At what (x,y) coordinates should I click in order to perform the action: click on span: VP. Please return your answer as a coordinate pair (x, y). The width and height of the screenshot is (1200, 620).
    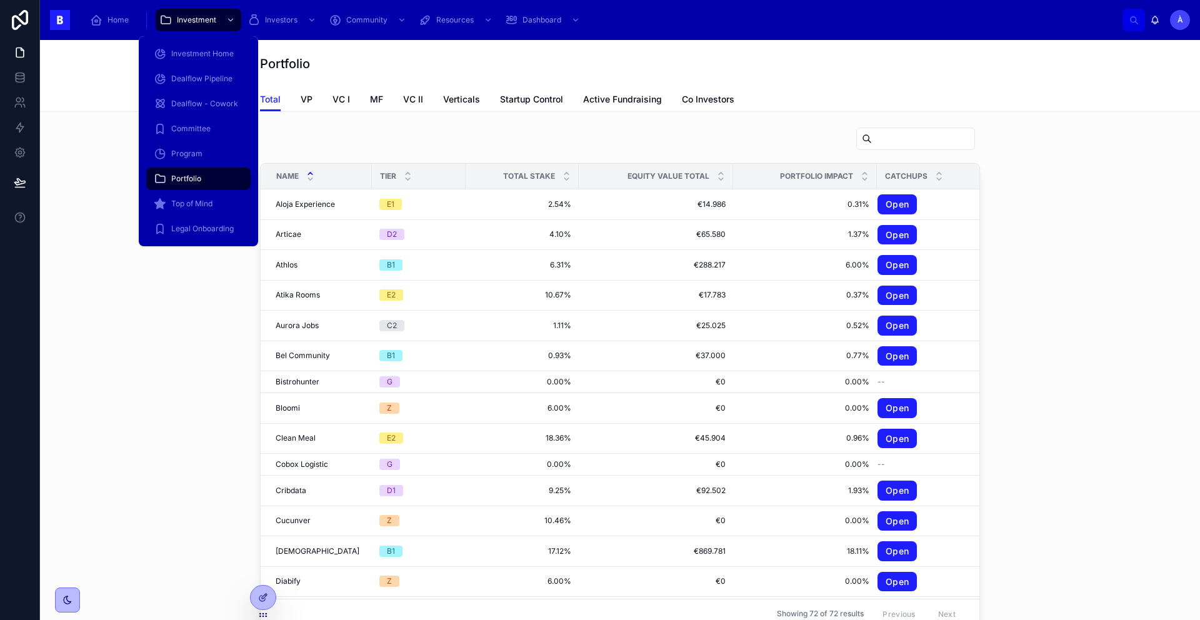
    Looking at the image, I should click on (306, 99).